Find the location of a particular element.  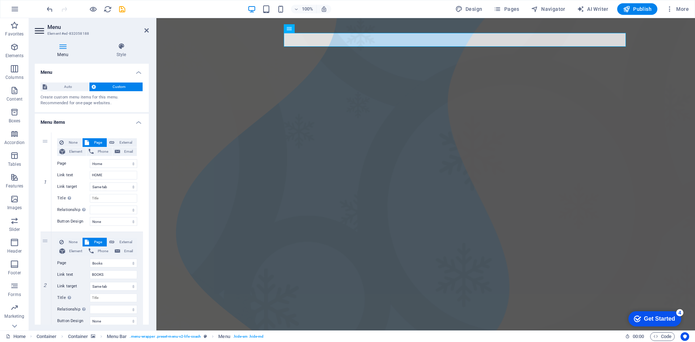

button: save is located at coordinates (122, 9).